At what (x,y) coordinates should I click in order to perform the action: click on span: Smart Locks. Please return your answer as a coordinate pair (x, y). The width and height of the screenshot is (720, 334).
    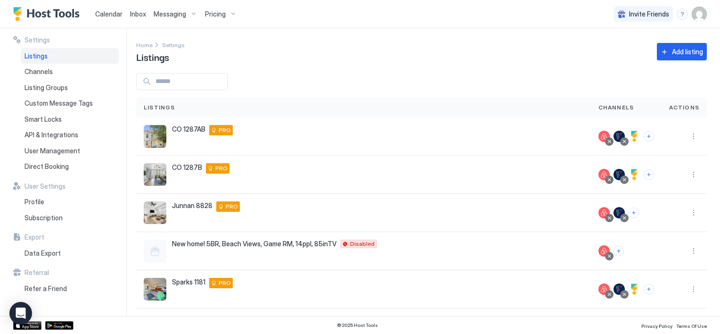
    Looking at the image, I should click on (43, 119).